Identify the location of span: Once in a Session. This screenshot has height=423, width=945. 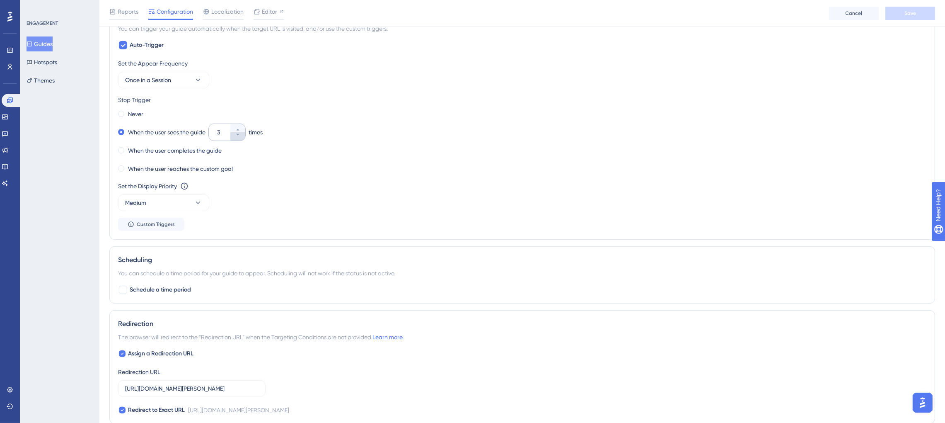
(148, 80).